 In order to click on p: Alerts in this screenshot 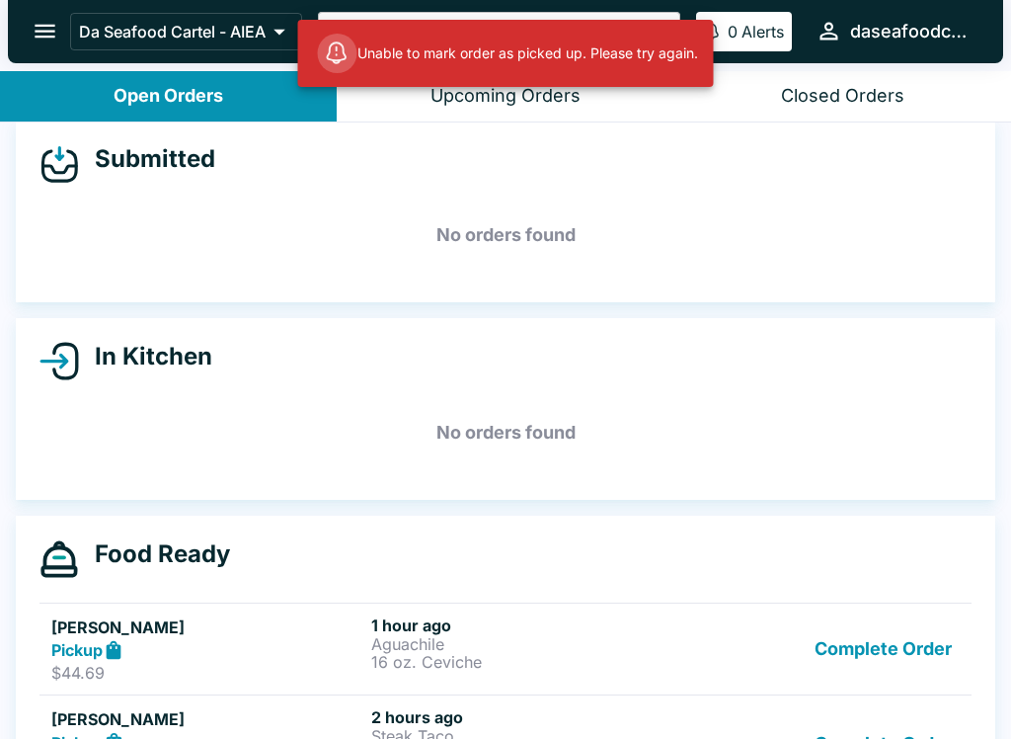, I will do `click(762, 32)`.